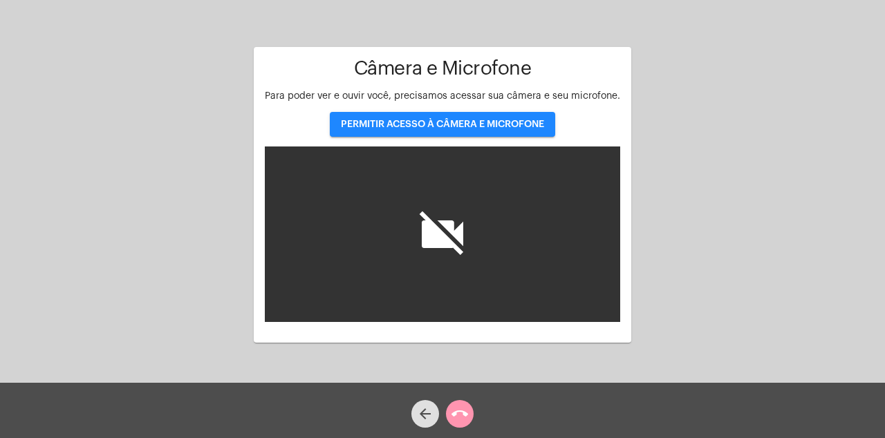 The image size is (885, 438). Describe the element at coordinates (443, 68) in the screenshot. I see `h1: Câmera e Microfone` at that location.